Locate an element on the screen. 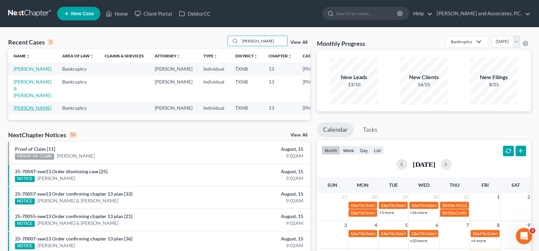  span: 7 is located at coordinates (467, 225).